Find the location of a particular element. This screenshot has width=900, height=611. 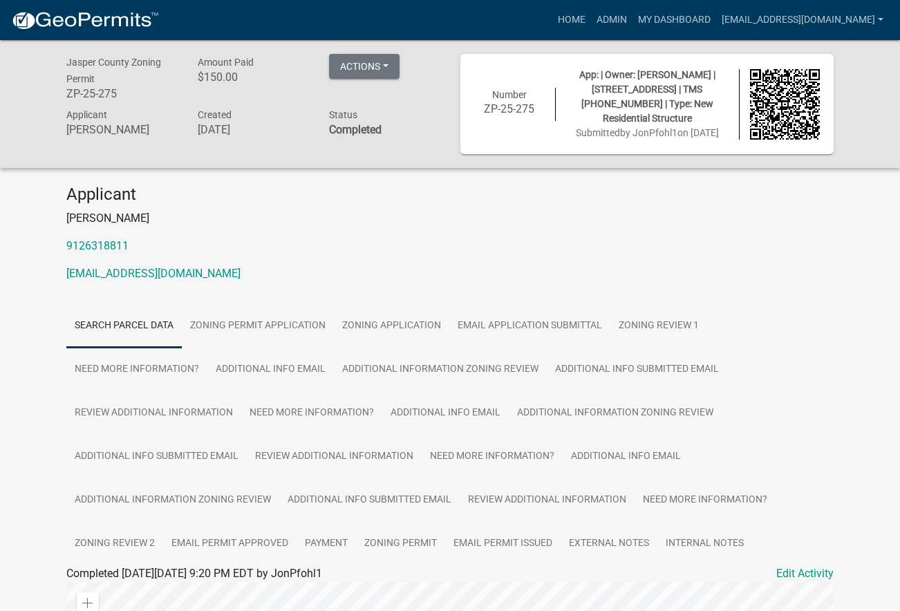

a: Search Parcel Data is located at coordinates (124, 326).